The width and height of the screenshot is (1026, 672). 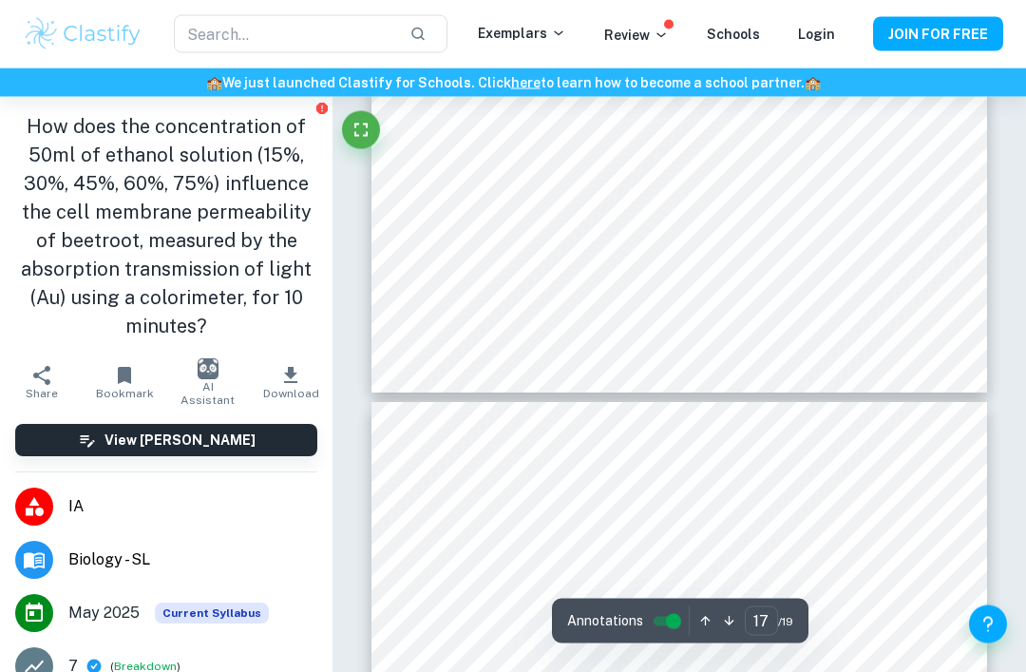 I want to click on span: May 2025, so click(x=104, y=613).